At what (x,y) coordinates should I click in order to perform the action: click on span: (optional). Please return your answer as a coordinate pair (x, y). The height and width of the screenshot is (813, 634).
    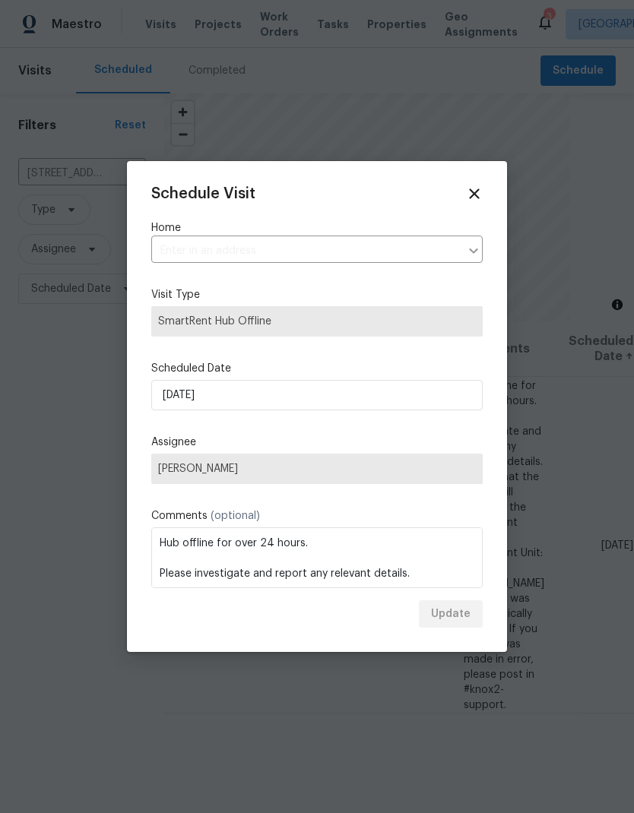
    Looking at the image, I should click on (235, 516).